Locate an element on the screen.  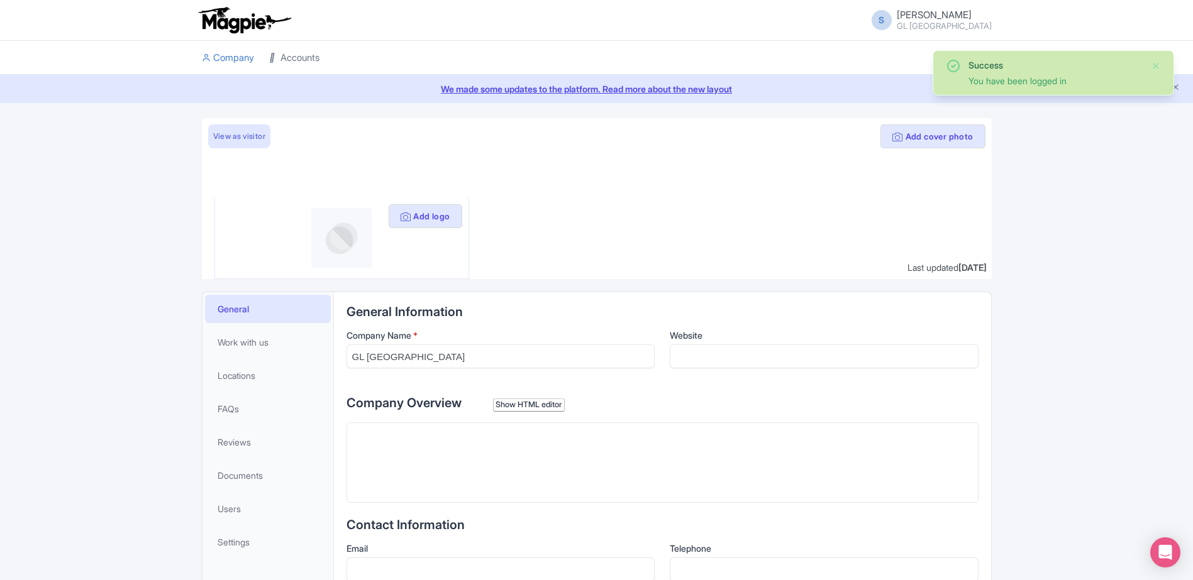
span: Email is located at coordinates (357, 548).